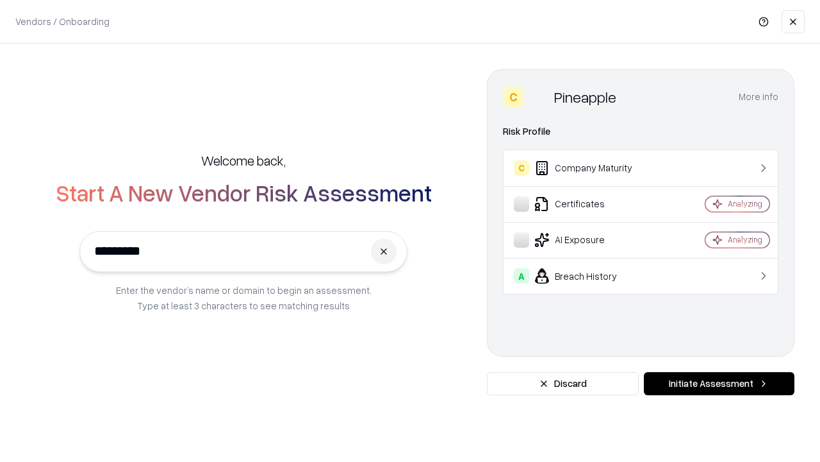  What do you see at coordinates (563, 383) in the screenshot?
I see `button: Discard` at bounding box center [563, 383].